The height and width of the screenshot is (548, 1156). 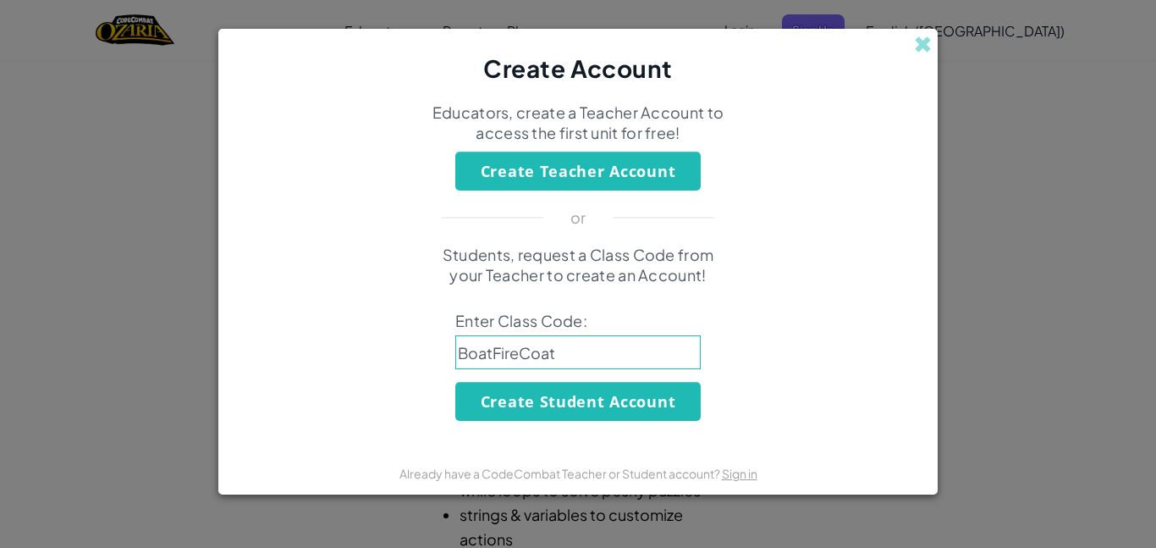 I want to click on button: Create Teacher Account, so click(x=578, y=171).